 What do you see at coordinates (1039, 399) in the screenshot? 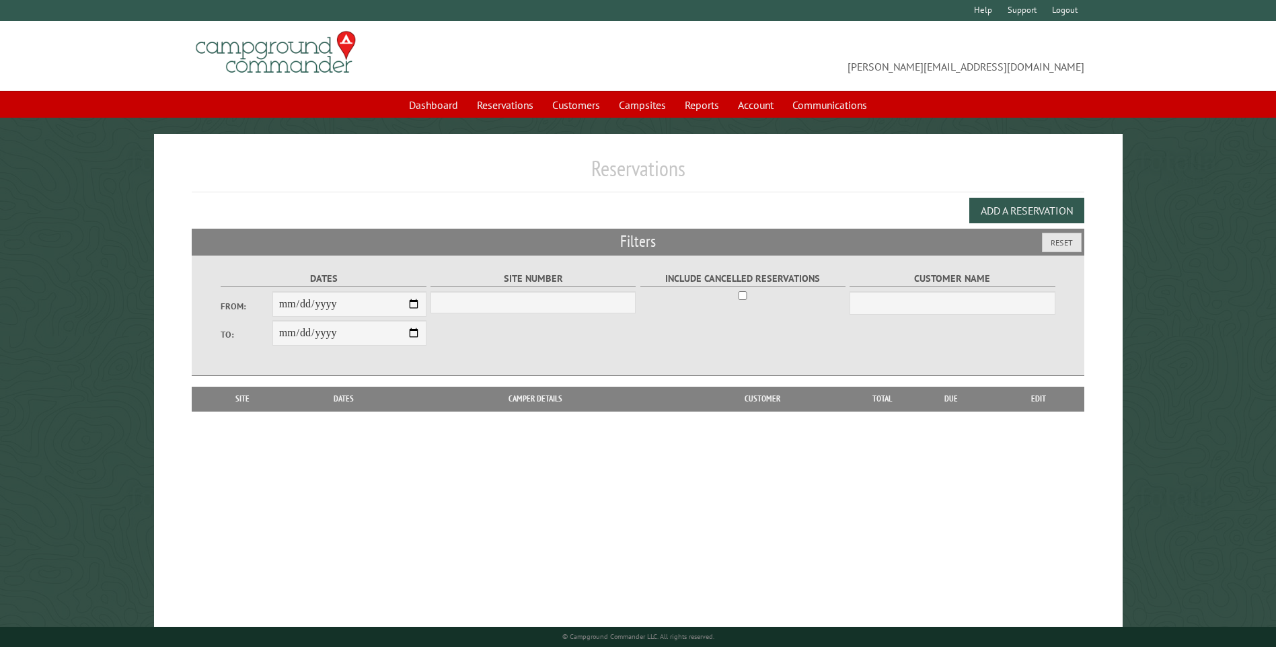
I see `th: Edit` at bounding box center [1039, 399].